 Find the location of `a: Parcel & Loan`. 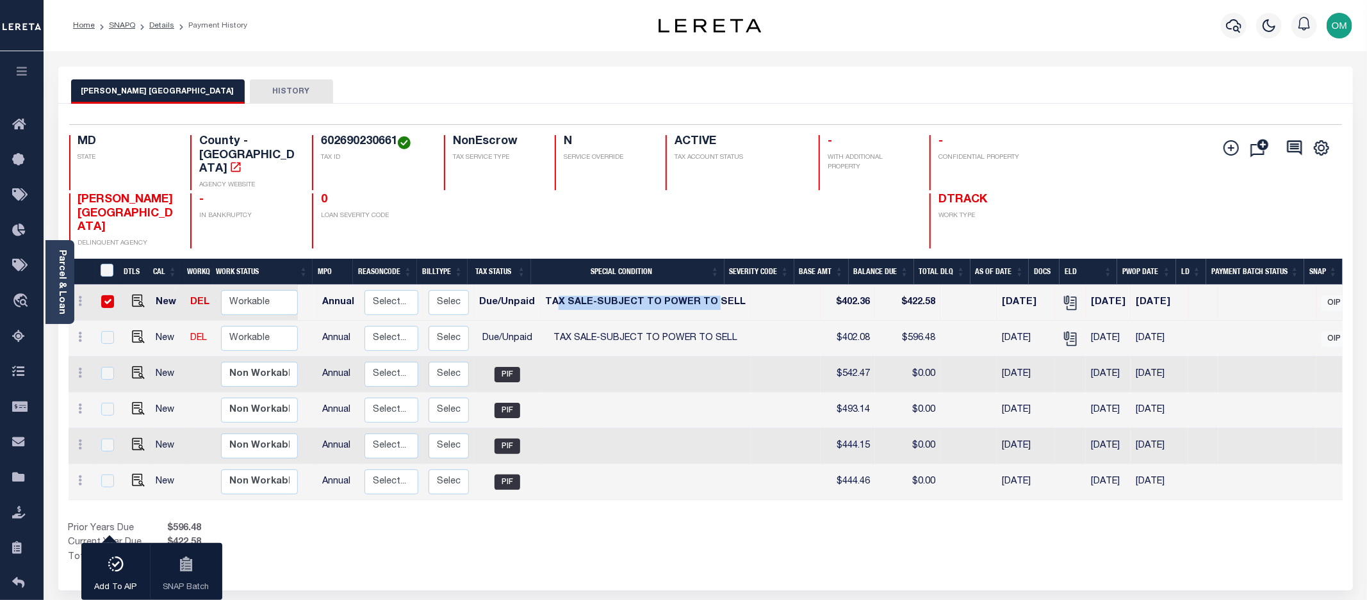

a: Parcel & Loan is located at coordinates (61, 282).